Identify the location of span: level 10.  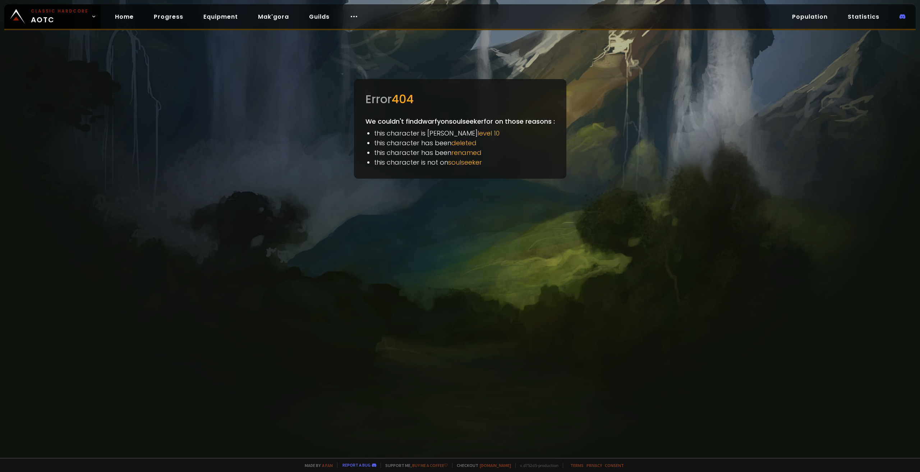
(489, 133).